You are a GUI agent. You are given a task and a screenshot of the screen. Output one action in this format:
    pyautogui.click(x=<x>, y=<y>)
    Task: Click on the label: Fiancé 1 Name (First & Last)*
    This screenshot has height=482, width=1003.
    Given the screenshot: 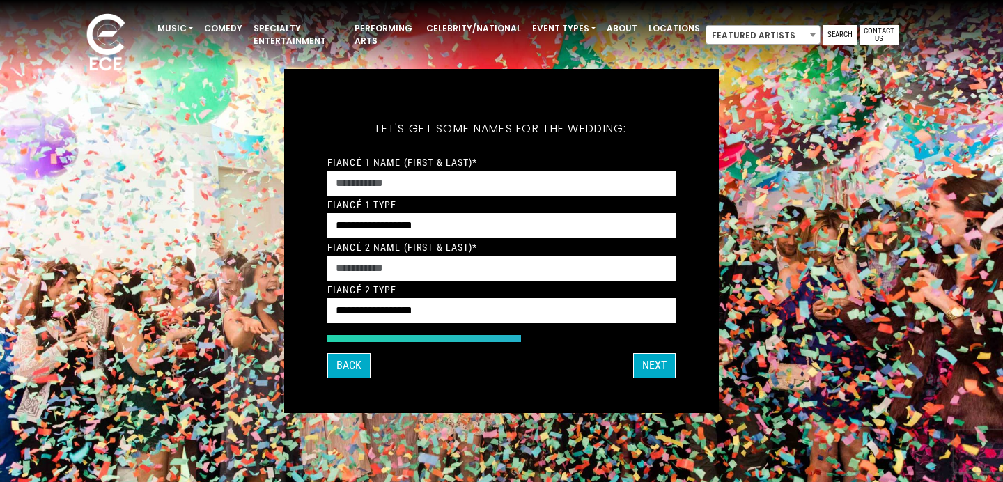 What is the action you would take?
    pyautogui.click(x=402, y=162)
    